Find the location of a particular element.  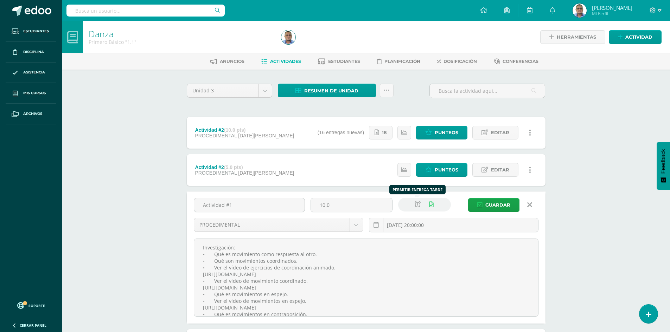

span: 18 is located at coordinates (384, 133).